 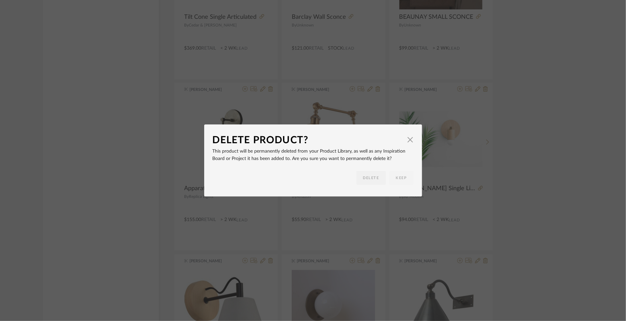 What do you see at coordinates (308, 140) in the screenshot?
I see `div: Delete Product?` at bounding box center [308, 140].